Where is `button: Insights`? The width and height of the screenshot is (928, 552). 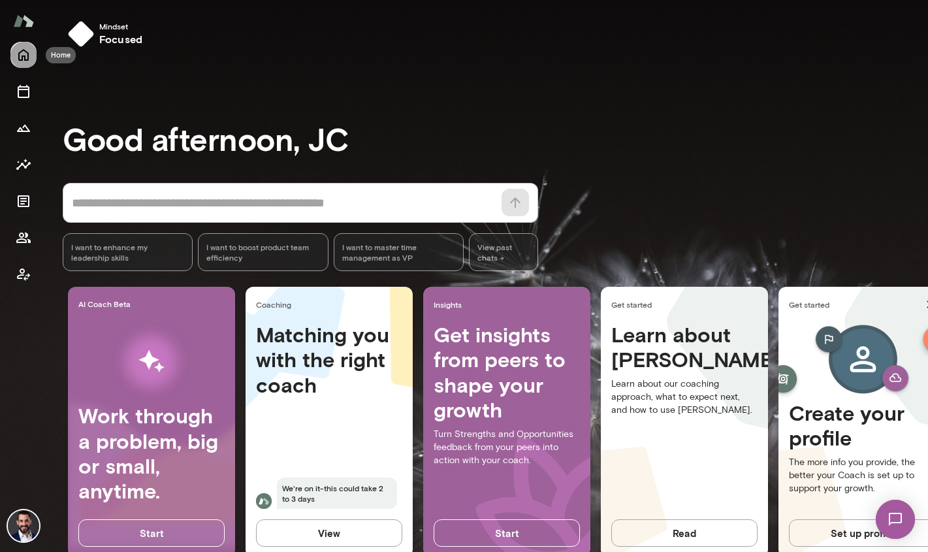
button: Insights is located at coordinates (24, 165).